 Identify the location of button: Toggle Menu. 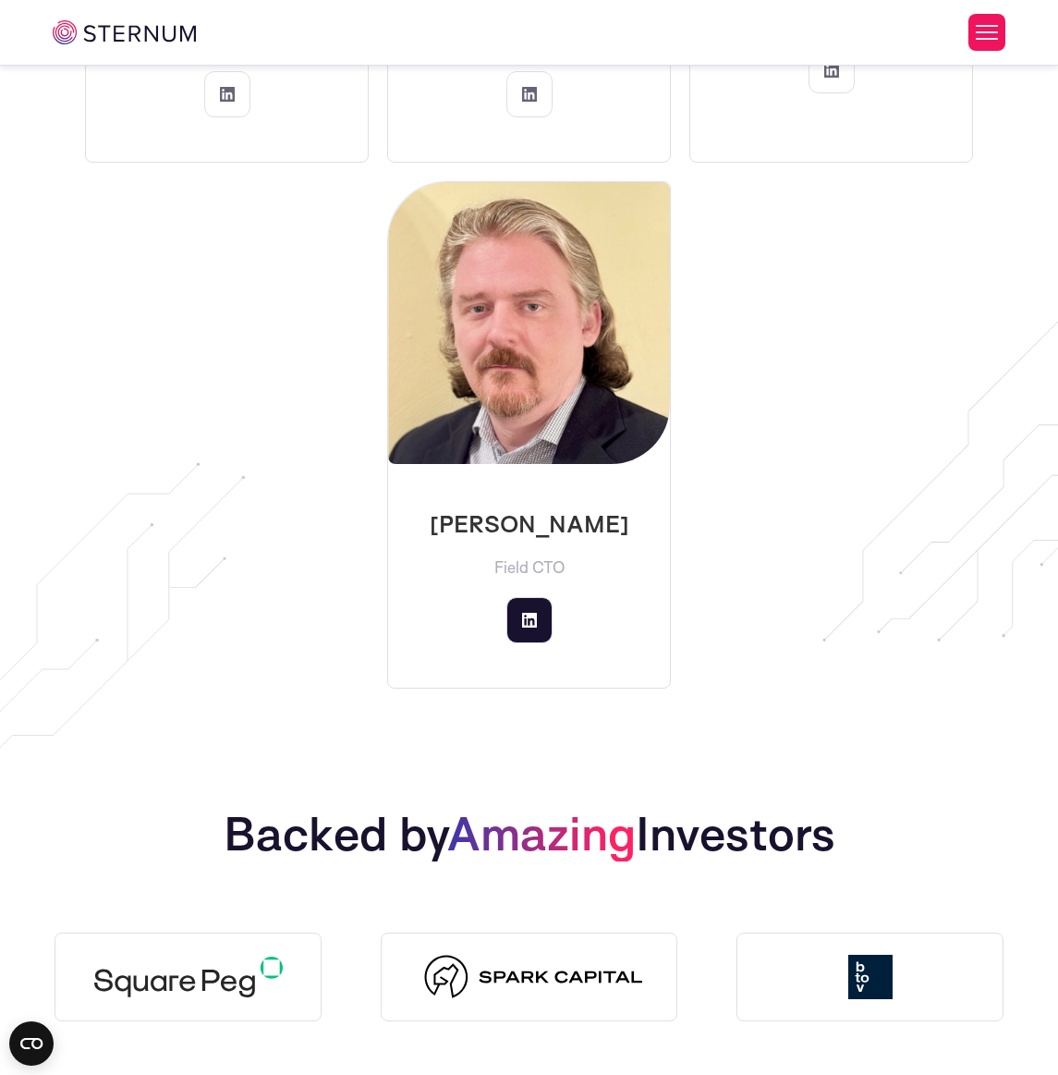
(987, 32).